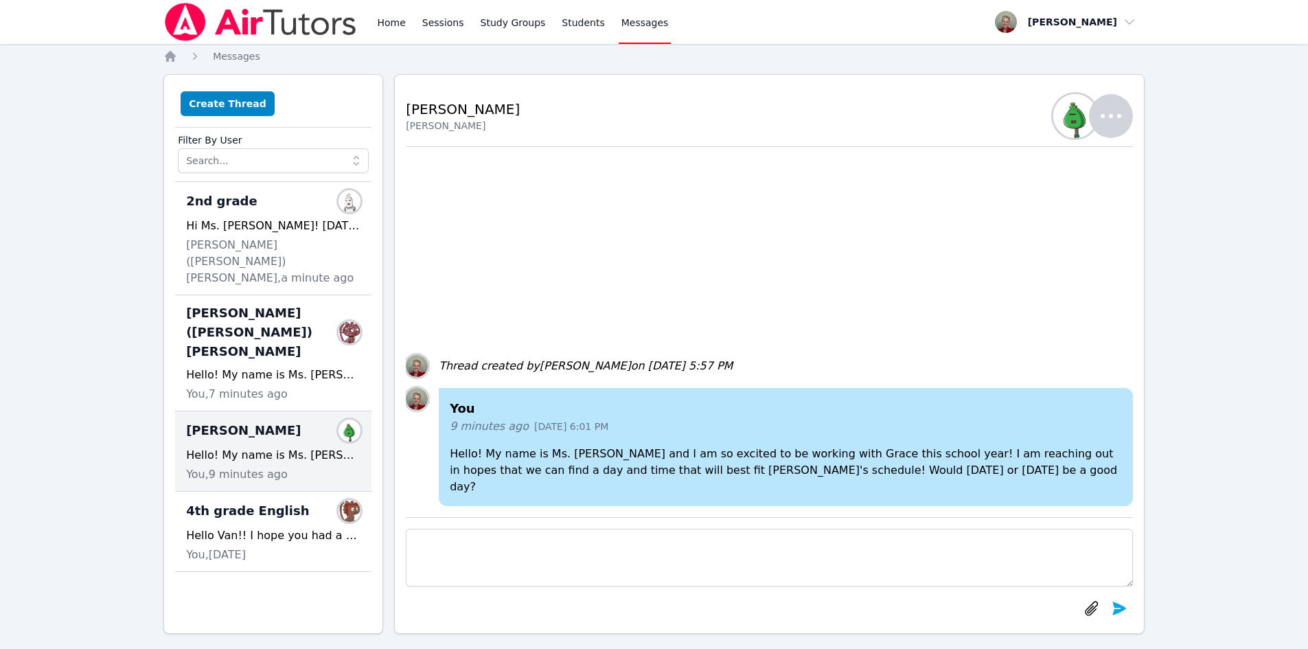  What do you see at coordinates (247, 511) in the screenshot?
I see `span: 4th grade English` at bounding box center [247, 511].